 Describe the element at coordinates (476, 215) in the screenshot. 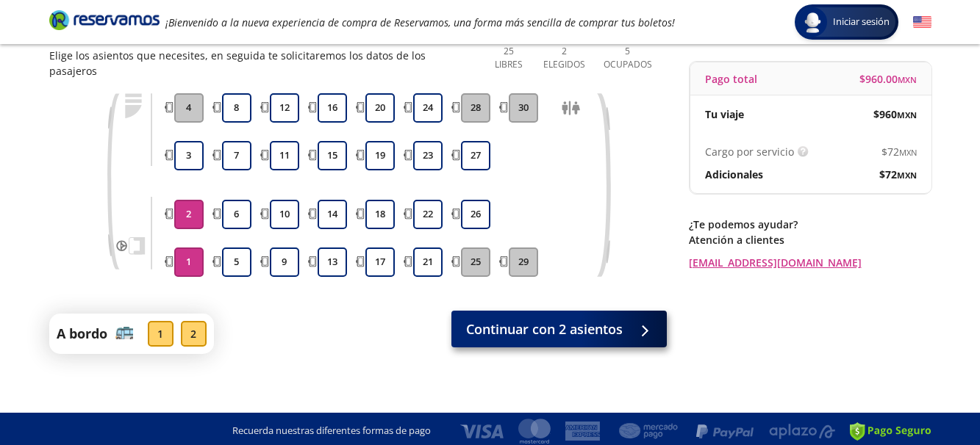

I see `button: 26` at that location.